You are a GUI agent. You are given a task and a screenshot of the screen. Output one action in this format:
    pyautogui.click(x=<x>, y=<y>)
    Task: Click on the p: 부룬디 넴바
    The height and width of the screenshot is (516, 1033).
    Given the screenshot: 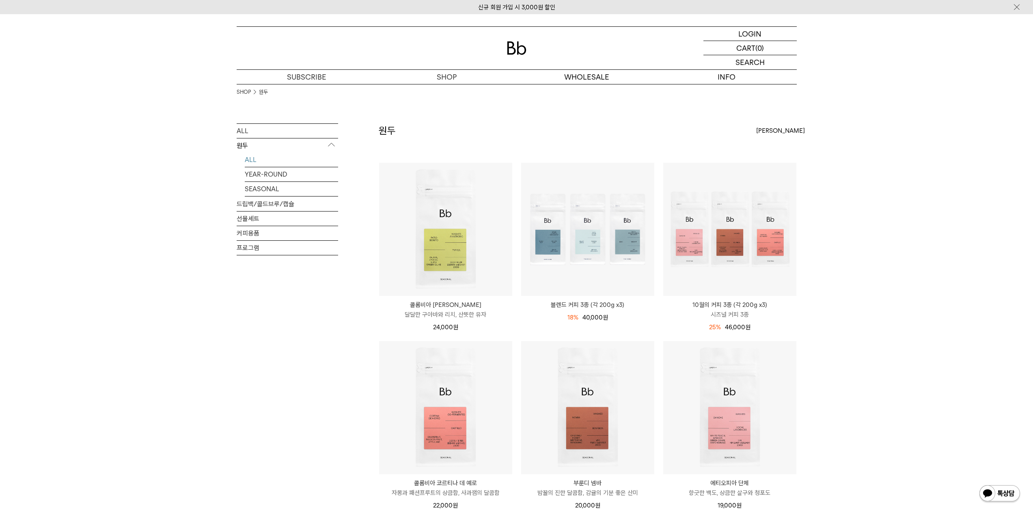 What is the action you would take?
    pyautogui.click(x=588, y=483)
    